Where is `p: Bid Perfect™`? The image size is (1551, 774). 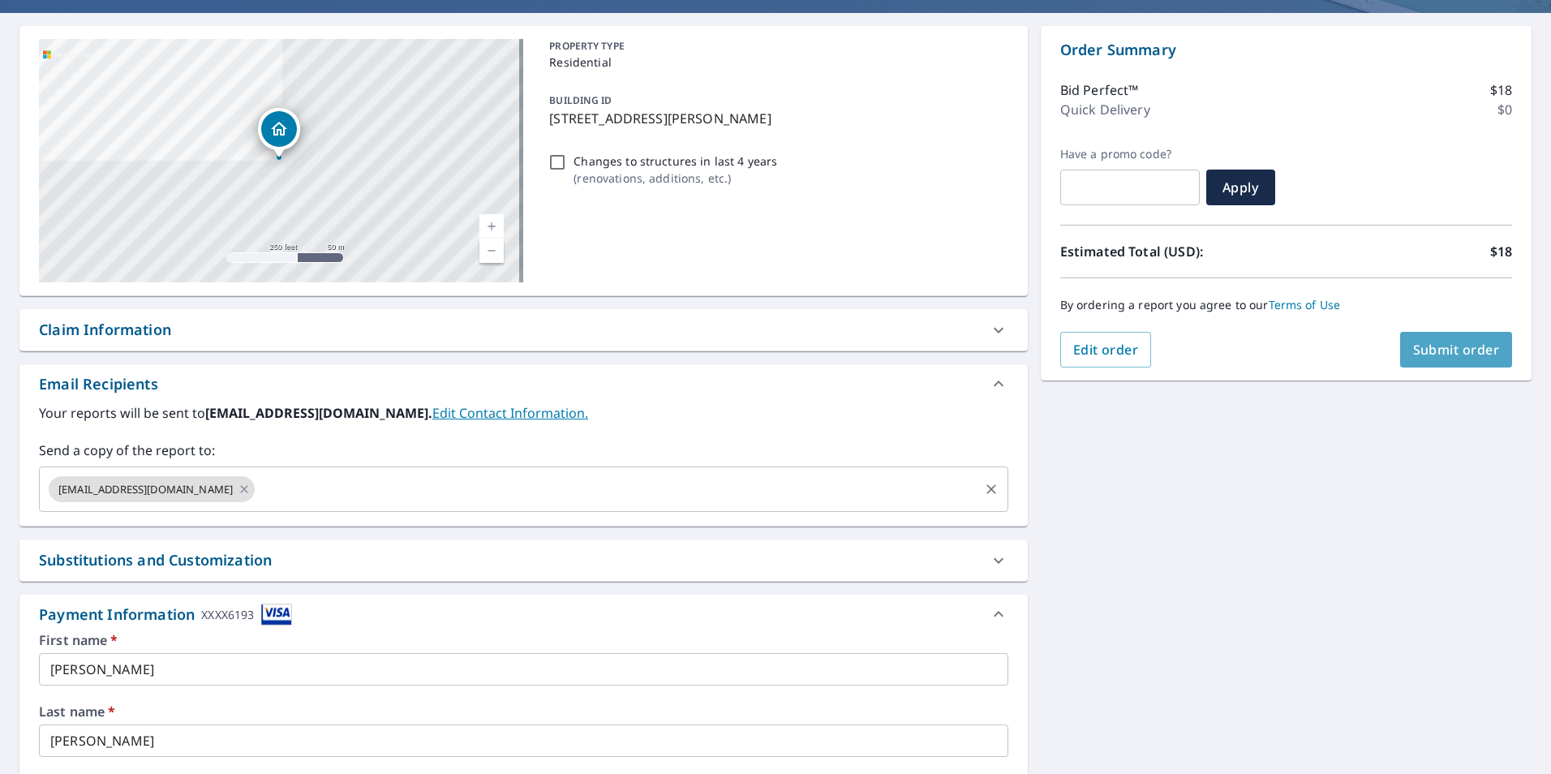
p: Bid Perfect™ is located at coordinates (1099, 90).